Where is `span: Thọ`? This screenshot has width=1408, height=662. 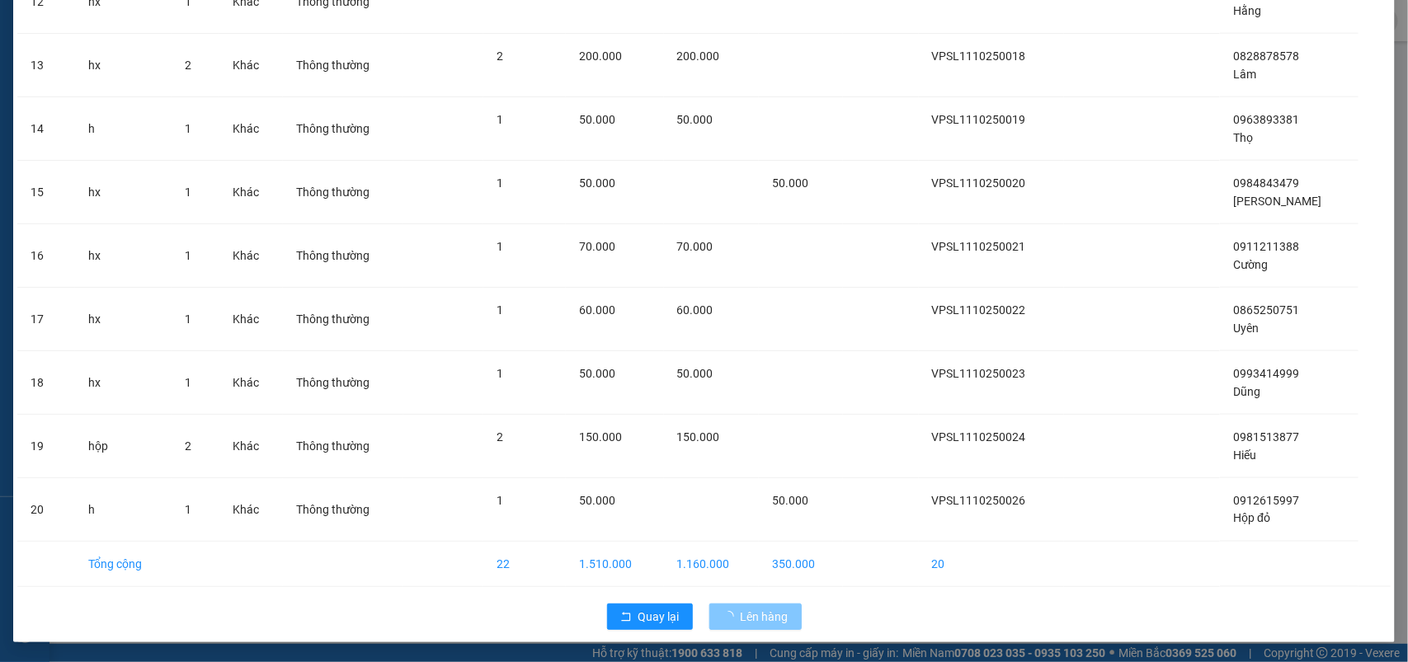 span: Thọ is located at coordinates (1243, 138).